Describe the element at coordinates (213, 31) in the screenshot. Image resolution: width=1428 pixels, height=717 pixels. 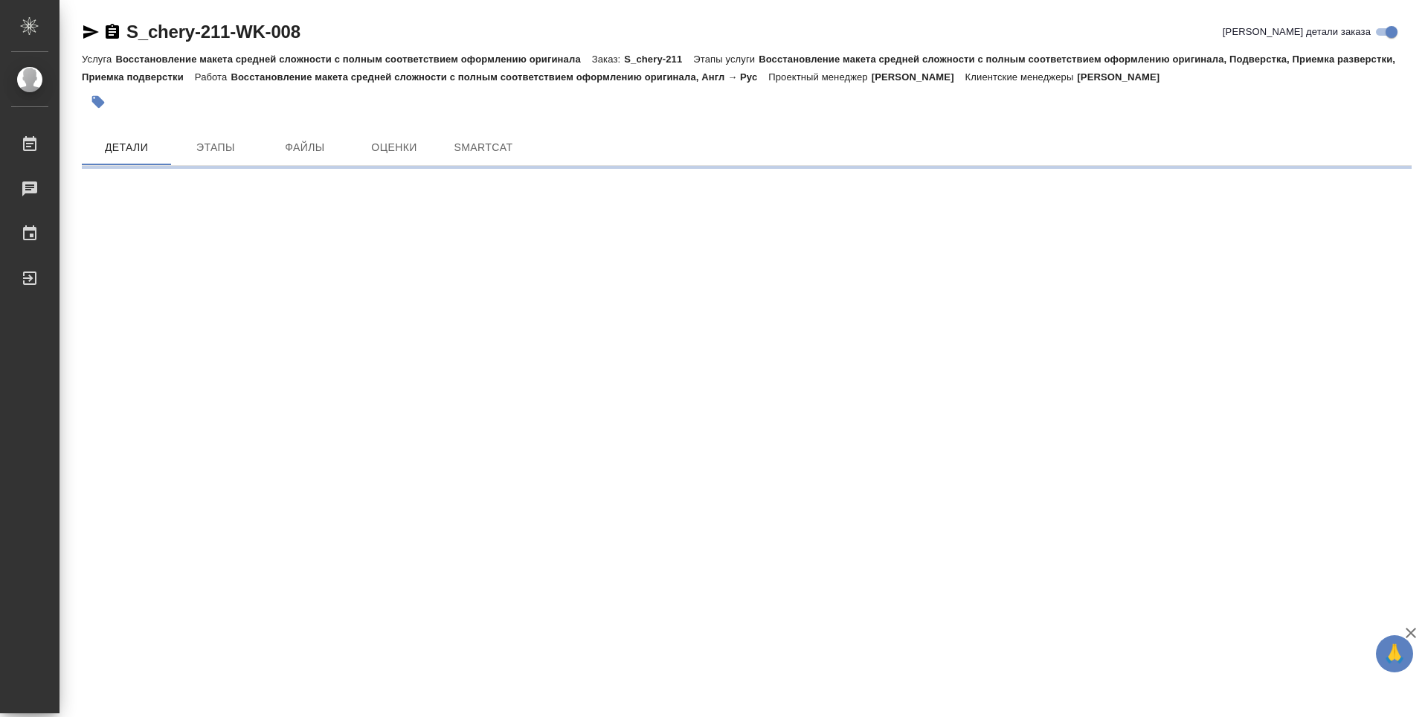
I see `a: S_chery-211-WK-008` at that location.